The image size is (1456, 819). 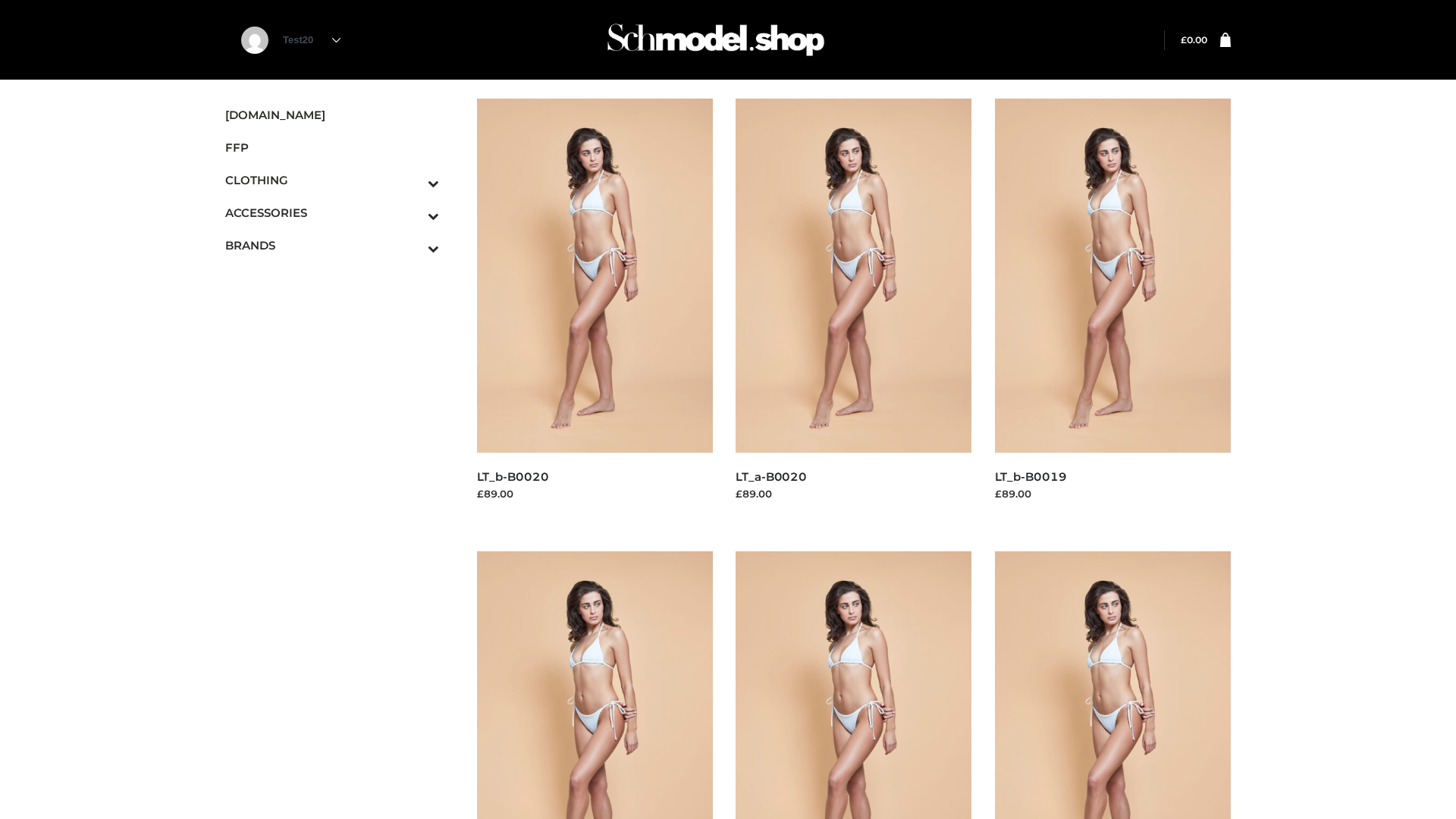 I want to click on a: LT_b-B0020, so click(x=513, y=476).